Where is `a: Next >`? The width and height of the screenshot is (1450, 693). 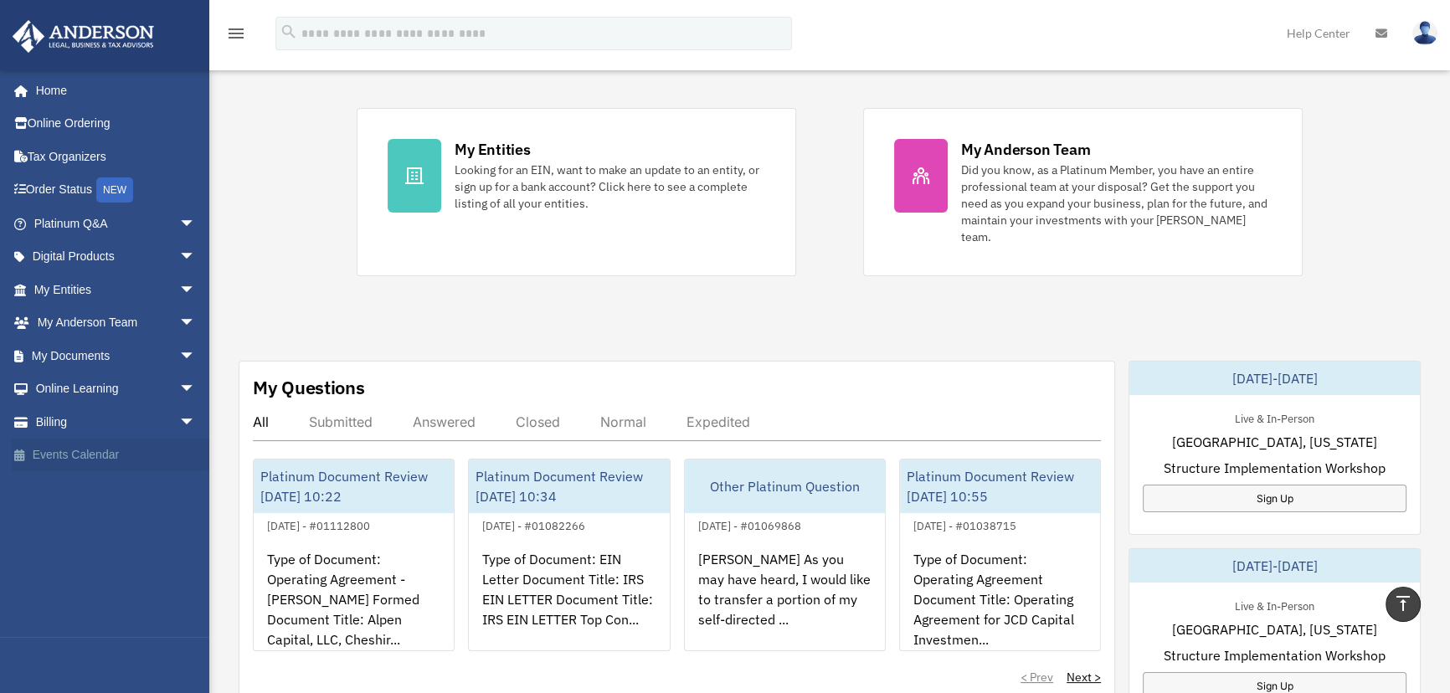 a: Next > is located at coordinates (1083, 677).